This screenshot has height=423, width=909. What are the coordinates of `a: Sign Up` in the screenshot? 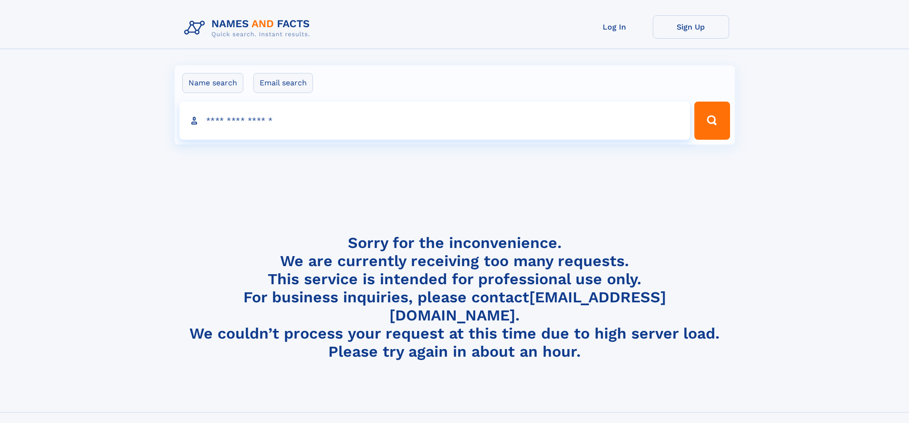 It's located at (691, 27).